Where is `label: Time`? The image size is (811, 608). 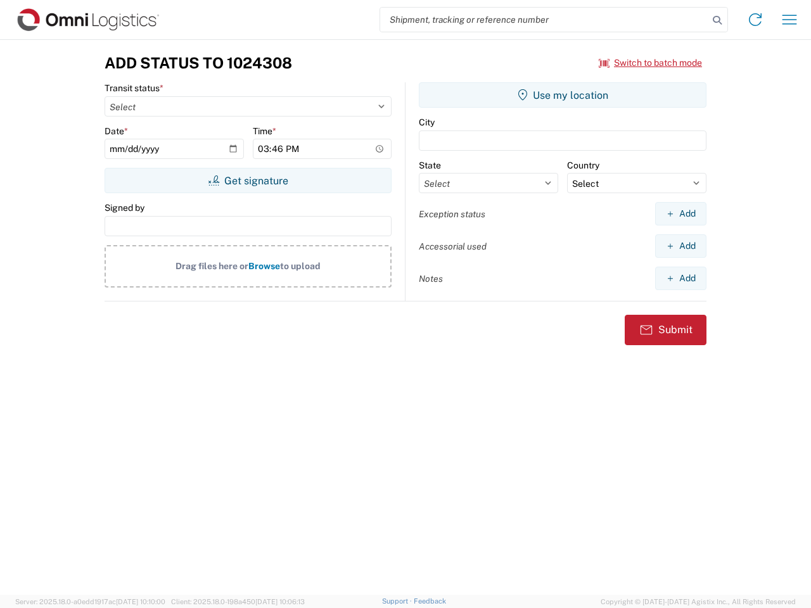
label: Time is located at coordinates (264, 131).